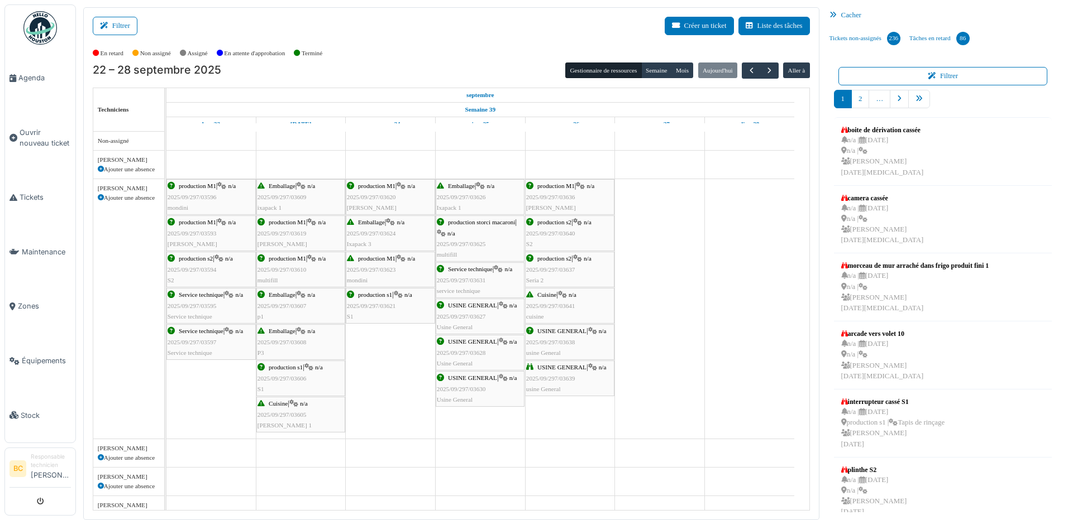 The image size is (1068, 520). Describe the element at coordinates (46, 361) in the screenshot. I see `span: Équipements` at that location.